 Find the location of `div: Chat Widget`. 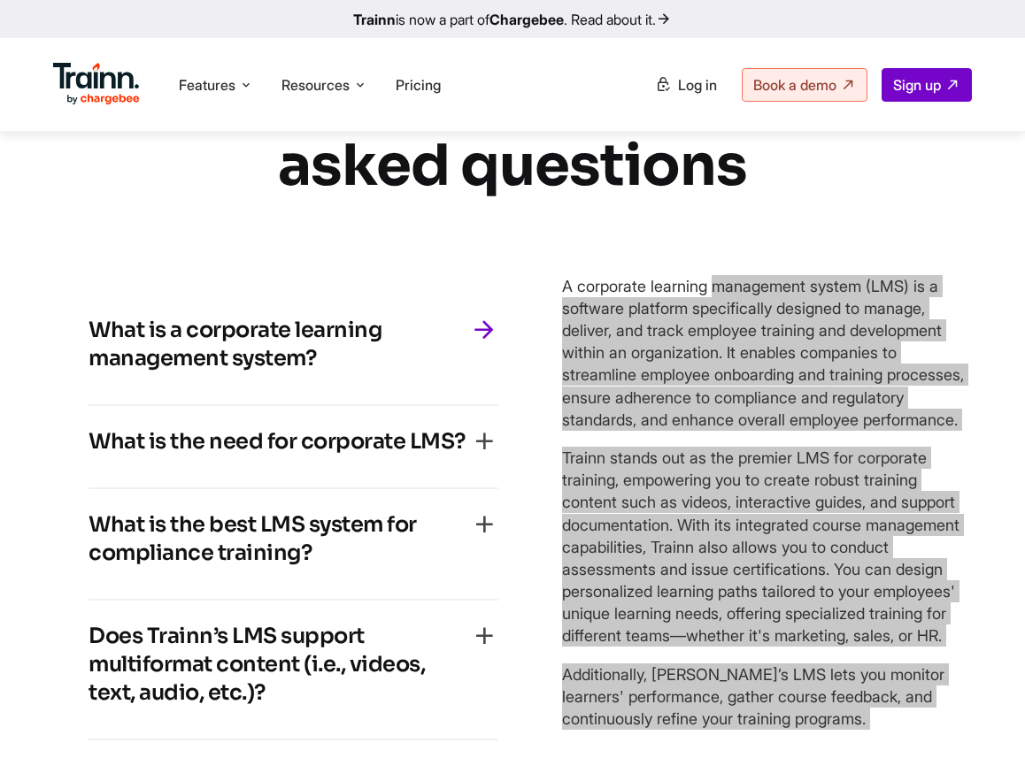

div: Chat Widget is located at coordinates (980, 716).